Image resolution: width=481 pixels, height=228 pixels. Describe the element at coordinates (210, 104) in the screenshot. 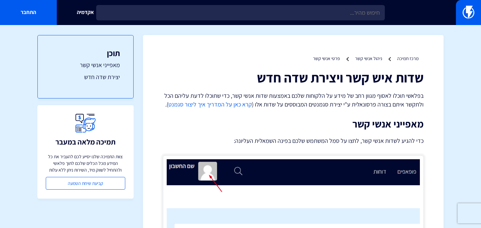

I see `a: קרא כאן על המדריך איך ליצור סגמנט` at that location.